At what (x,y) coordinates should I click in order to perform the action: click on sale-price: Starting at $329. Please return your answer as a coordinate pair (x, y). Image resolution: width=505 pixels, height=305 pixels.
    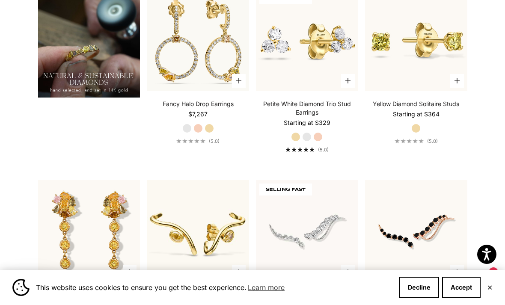
    Looking at the image, I should click on (307, 123).